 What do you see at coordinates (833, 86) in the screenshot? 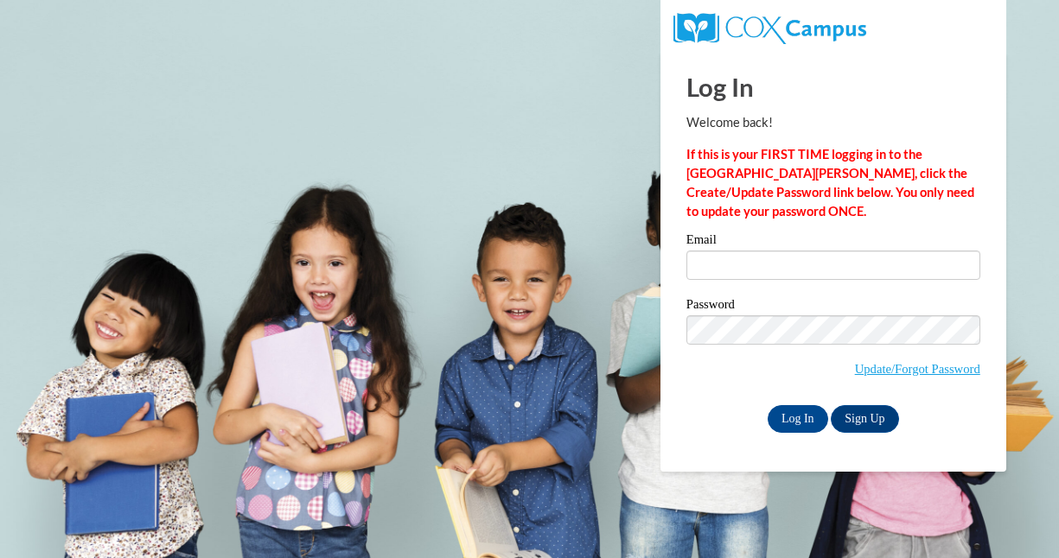
I see `h1: Log In` at bounding box center [833, 86].